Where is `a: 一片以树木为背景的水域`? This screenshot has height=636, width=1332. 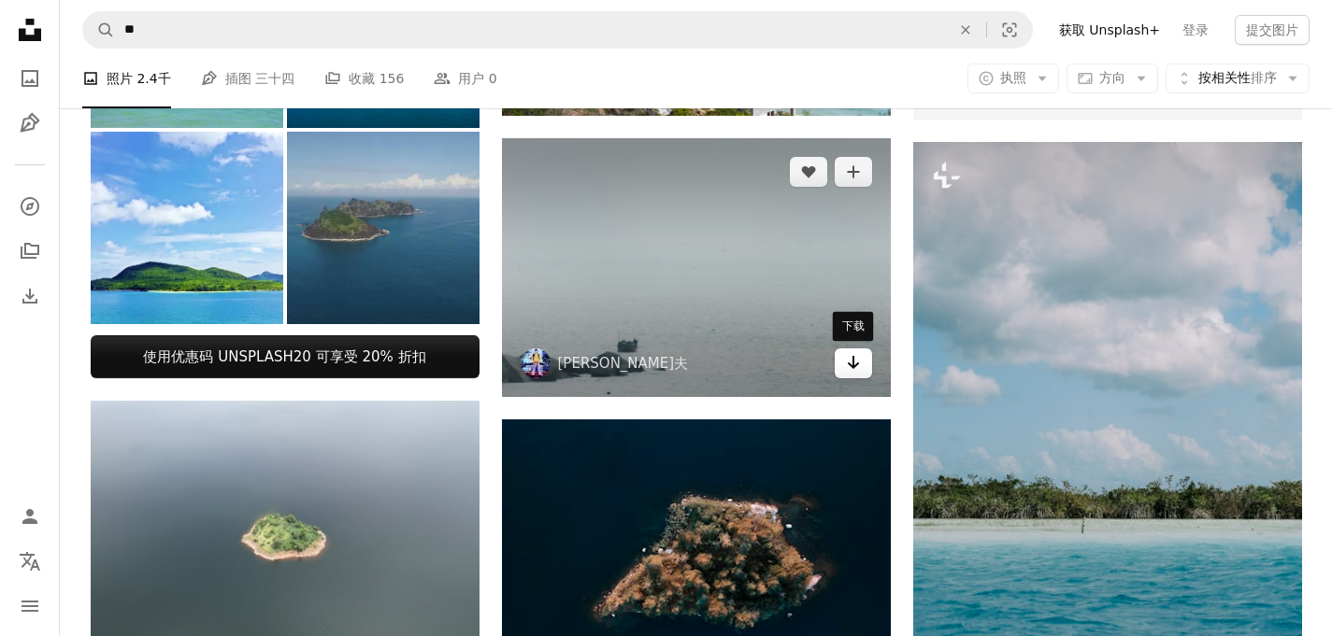 a: 一片以树木为背景的水域 is located at coordinates (1107, 433).